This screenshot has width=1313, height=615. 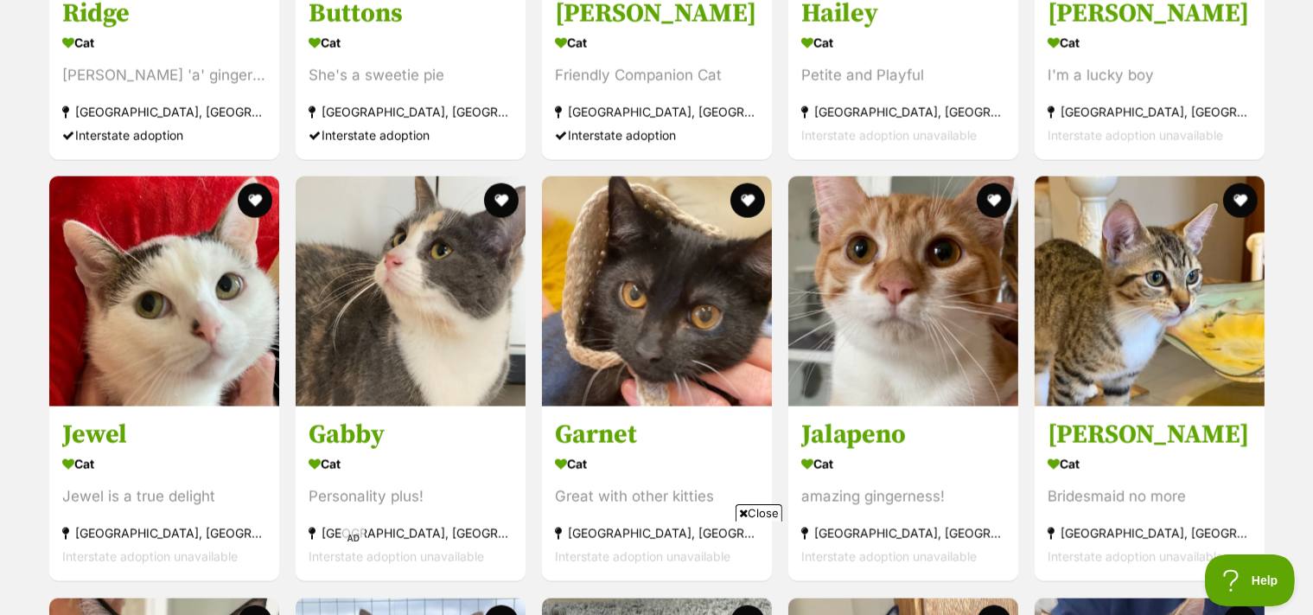 What do you see at coordinates (354, 538) in the screenshot?
I see `span: AD` at bounding box center [354, 538].